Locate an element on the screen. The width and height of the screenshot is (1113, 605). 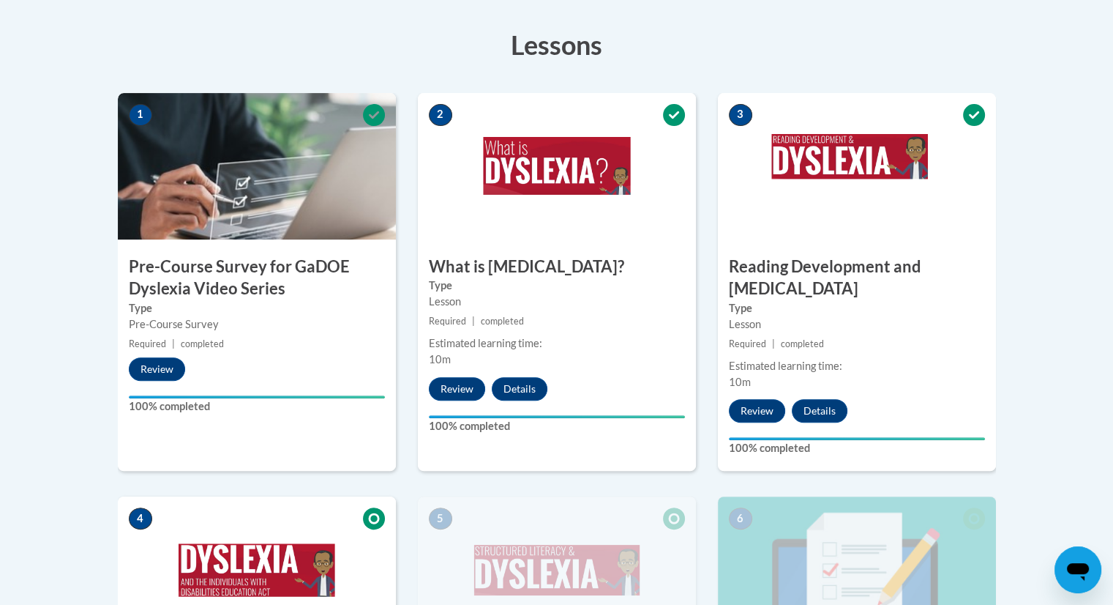
span: 1 is located at coordinates (141, 115).